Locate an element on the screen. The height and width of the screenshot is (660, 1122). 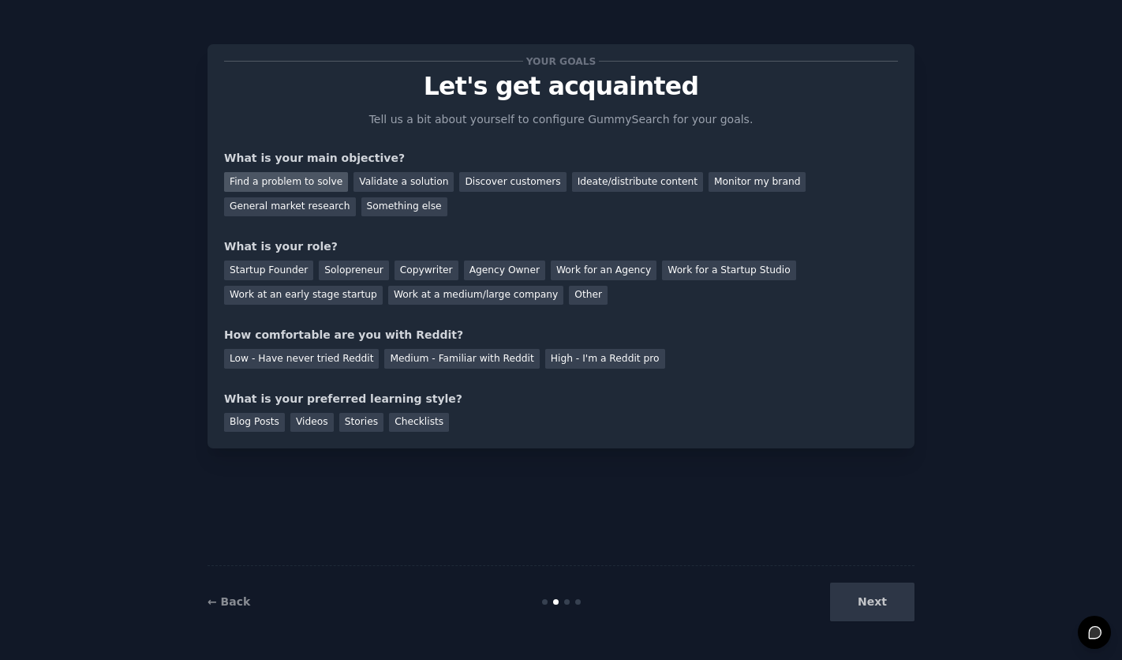
p: Let's get acquainted is located at coordinates (561, 86).